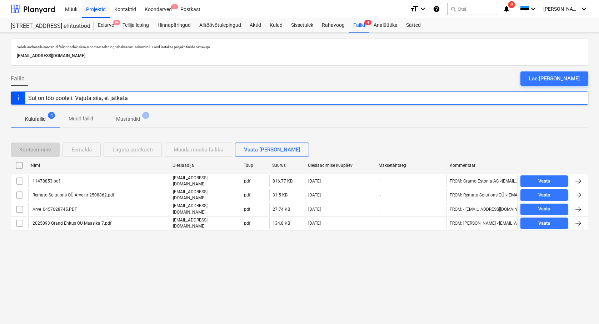 This screenshot has width=599, height=324. What do you see at coordinates (281, 223) in the screenshot?
I see `div: 134.8 KB` at bounding box center [281, 223].